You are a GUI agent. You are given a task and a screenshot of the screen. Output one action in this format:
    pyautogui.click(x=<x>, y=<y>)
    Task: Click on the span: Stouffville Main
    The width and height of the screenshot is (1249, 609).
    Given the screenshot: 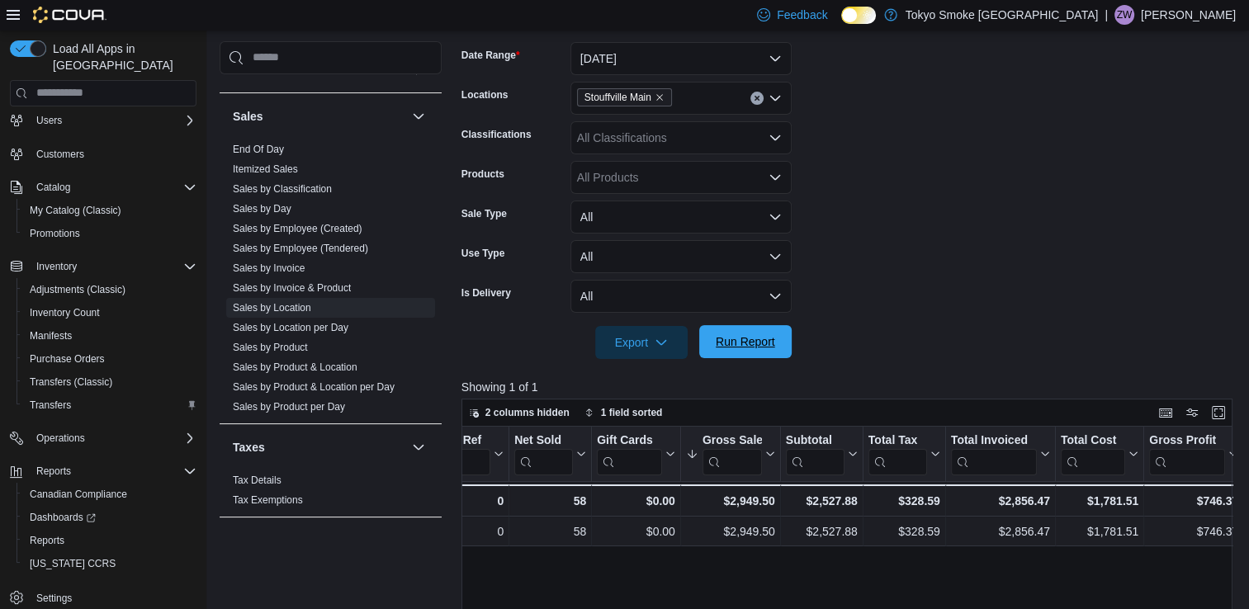 What is the action you would take?
    pyautogui.click(x=617, y=97)
    